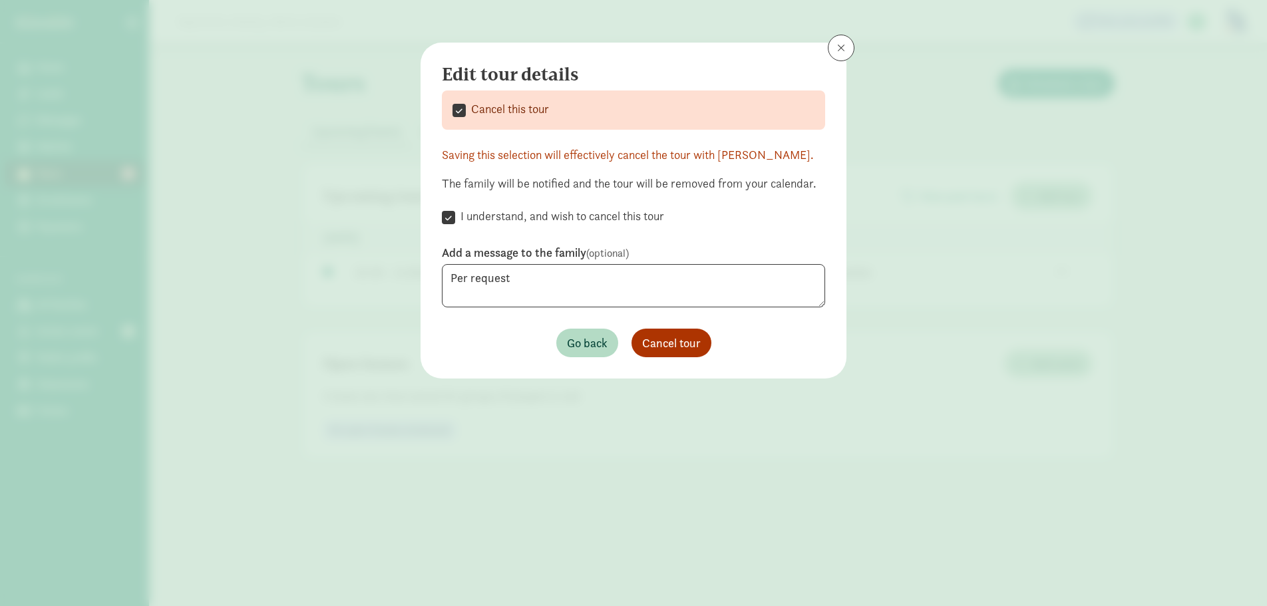 This screenshot has width=1267, height=606. Describe the element at coordinates (634, 183) in the screenshot. I see `div: The family will be notified and the tour will be removed from your calendar.` at that location.